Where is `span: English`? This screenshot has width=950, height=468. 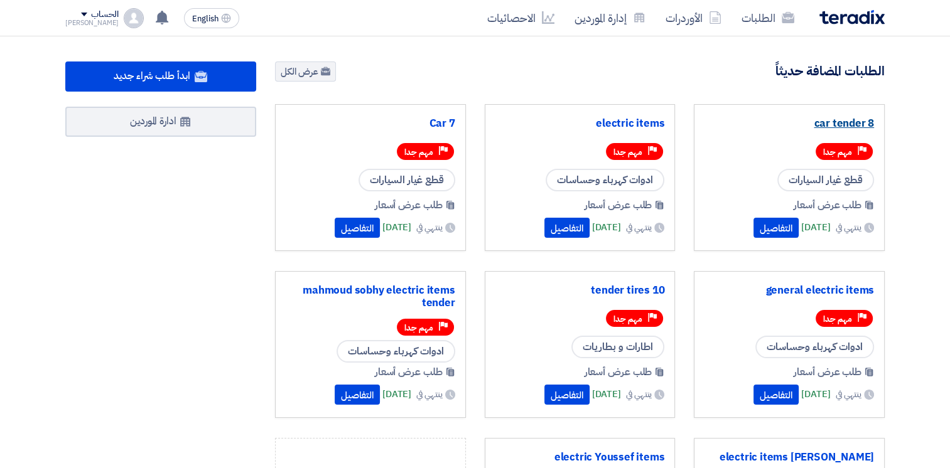
span: English is located at coordinates (205, 19).